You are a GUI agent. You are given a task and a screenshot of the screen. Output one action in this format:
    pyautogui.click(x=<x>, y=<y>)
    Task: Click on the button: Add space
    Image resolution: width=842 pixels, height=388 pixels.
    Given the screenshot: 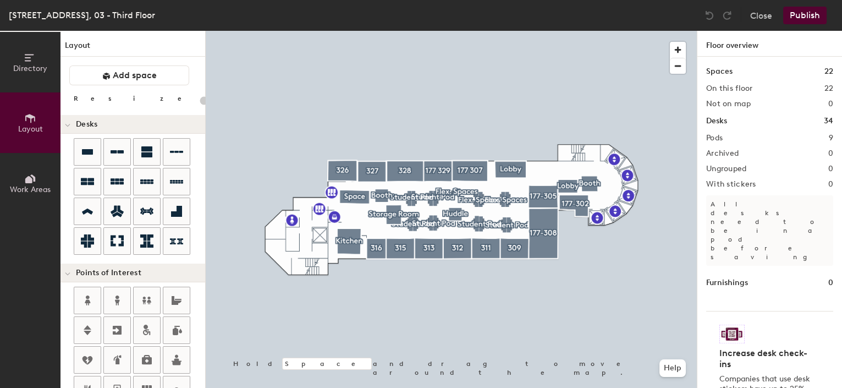 What is the action you would take?
    pyautogui.click(x=129, y=75)
    